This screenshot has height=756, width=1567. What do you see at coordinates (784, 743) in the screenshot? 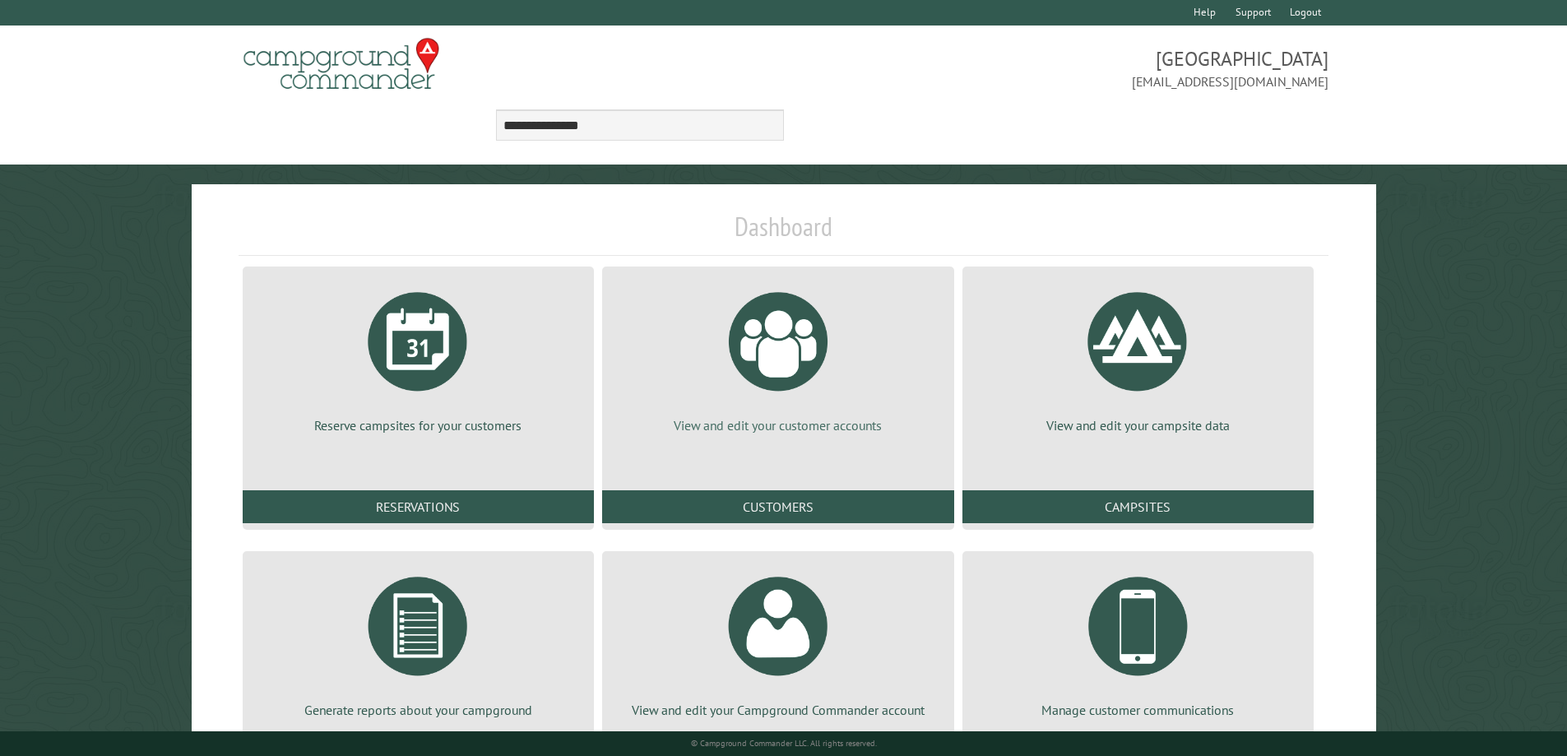
I see `small: © Campground Commander LLC. All rights reserved.` at bounding box center [784, 743].